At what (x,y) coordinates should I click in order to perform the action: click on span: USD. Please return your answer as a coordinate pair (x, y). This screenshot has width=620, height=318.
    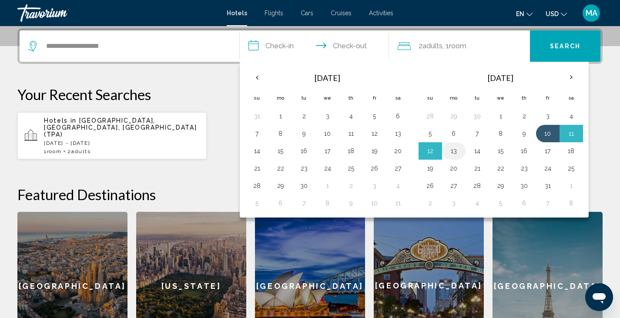
    Looking at the image, I should click on (552, 14).